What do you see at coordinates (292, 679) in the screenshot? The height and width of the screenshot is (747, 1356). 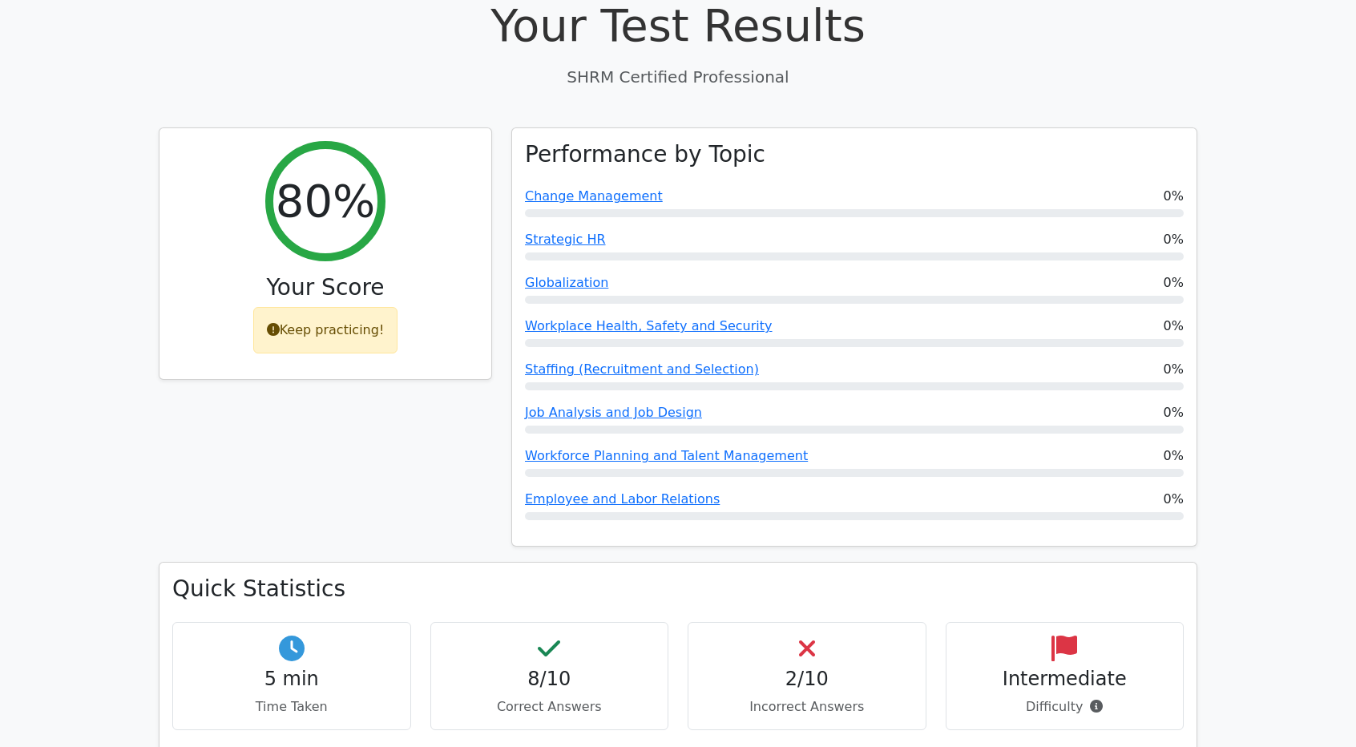 I see `h4: 5 min` at bounding box center [292, 679].